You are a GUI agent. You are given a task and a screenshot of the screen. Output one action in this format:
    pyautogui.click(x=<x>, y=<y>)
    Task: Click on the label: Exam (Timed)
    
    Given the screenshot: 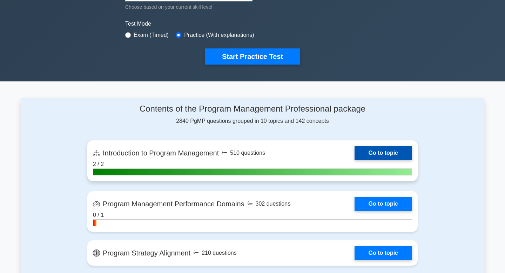 What is the action you would take?
    pyautogui.click(x=151, y=35)
    